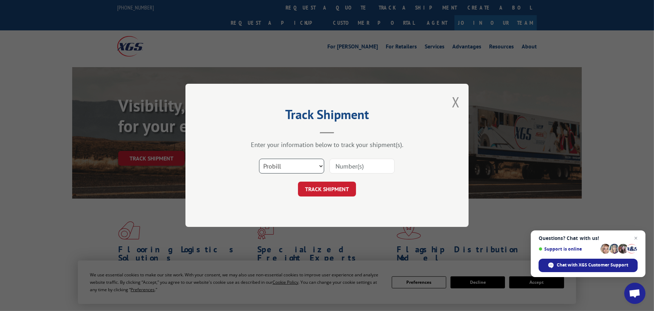 This screenshot has width=654, height=311. Describe the element at coordinates (635, 294) in the screenshot. I see `div: Open chat` at that location.